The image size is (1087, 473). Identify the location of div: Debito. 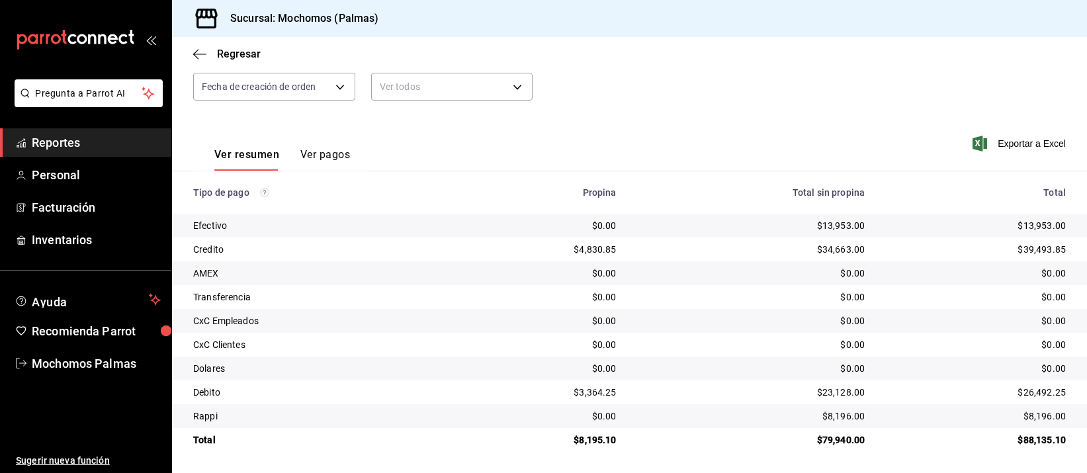
(320, 392).